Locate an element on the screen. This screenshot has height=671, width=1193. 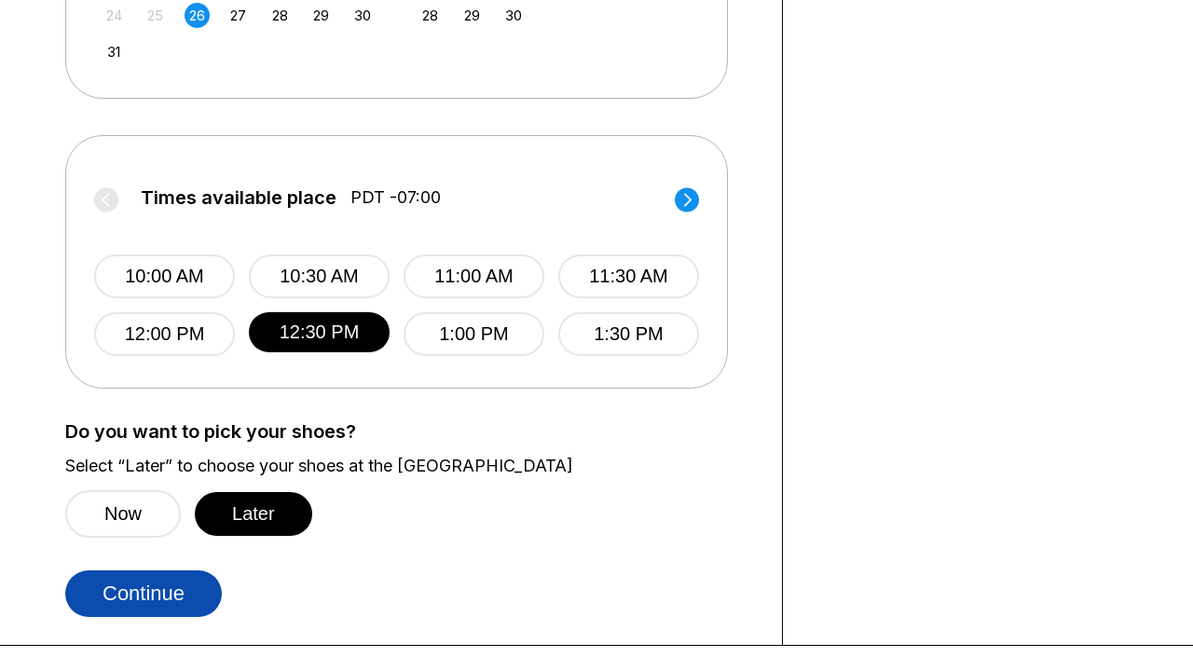
div: Choose Monday, September 29th, 2025 is located at coordinates (472, 15).